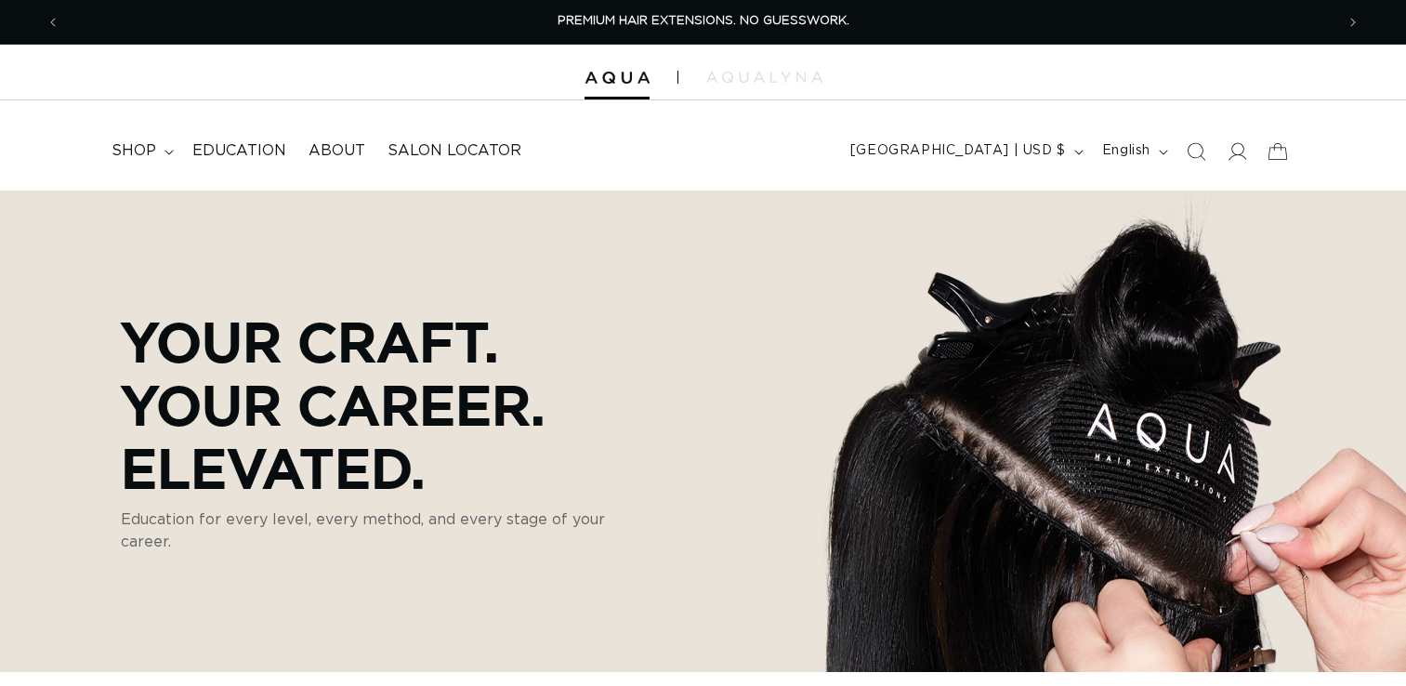 The height and width of the screenshot is (686, 1406). Describe the element at coordinates (53, 22) in the screenshot. I see `button: Previous announcement` at that location.